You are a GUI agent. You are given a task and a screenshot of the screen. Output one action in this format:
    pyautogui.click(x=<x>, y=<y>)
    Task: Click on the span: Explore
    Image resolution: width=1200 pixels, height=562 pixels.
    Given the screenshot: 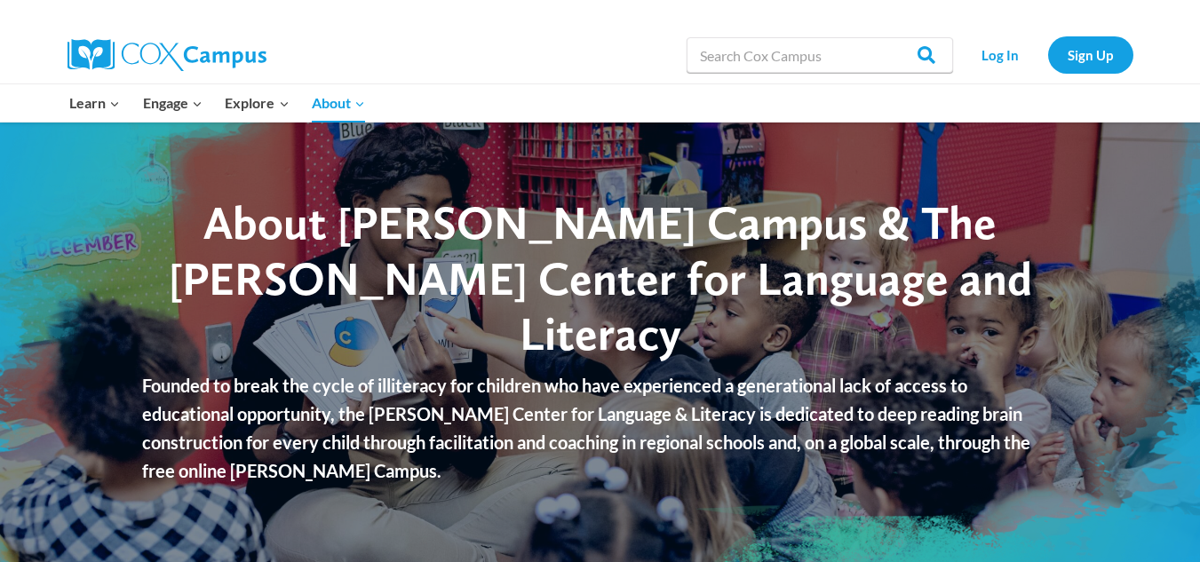 What is the action you would take?
    pyautogui.click(x=257, y=103)
    